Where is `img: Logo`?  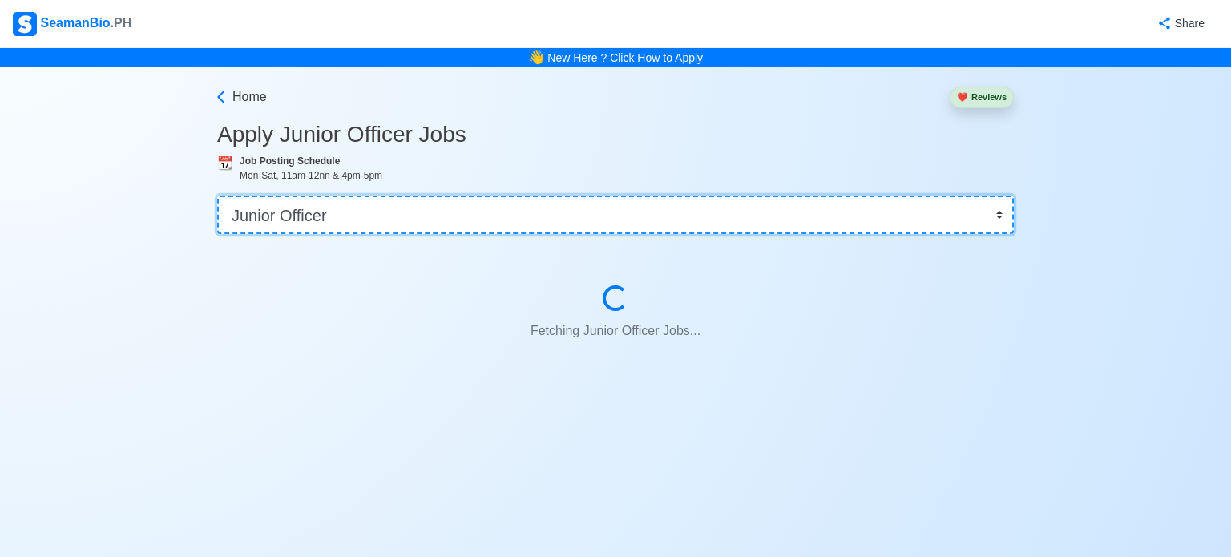
img: Logo is located at coordinates (25, 24).